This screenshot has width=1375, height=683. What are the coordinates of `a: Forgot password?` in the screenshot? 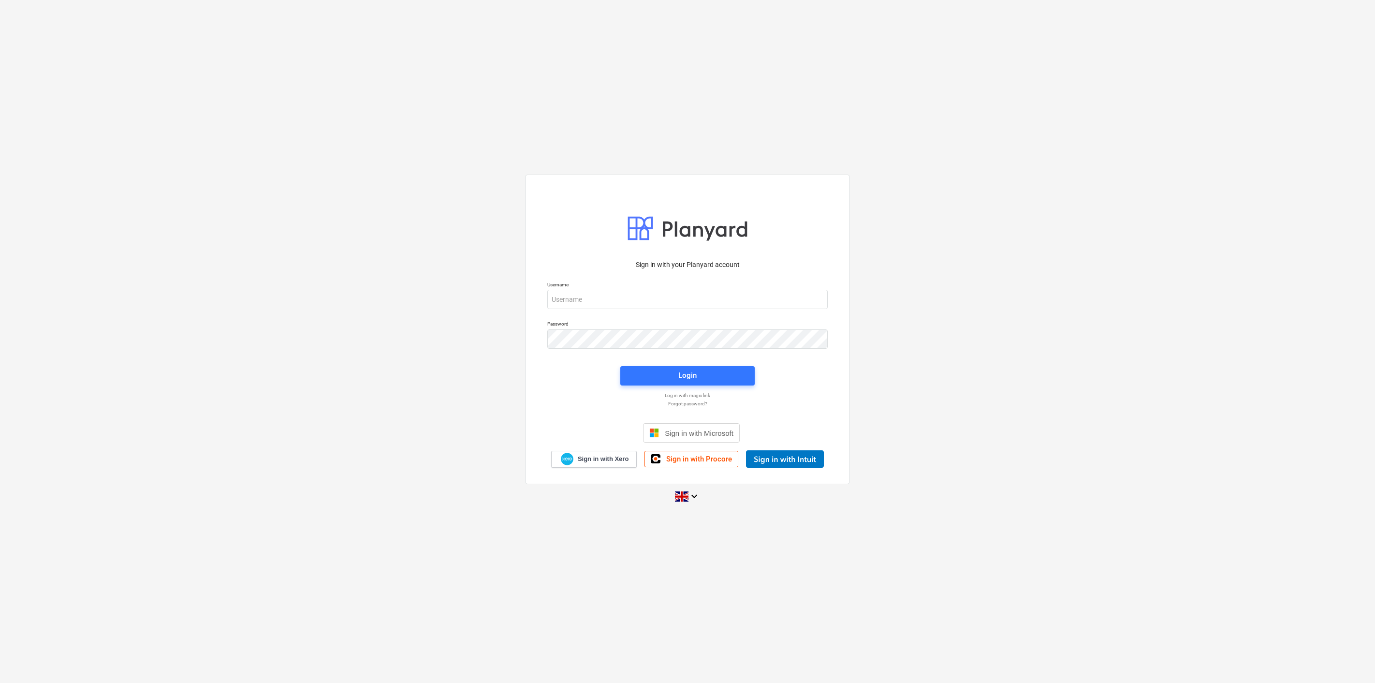 It's located at (687, 403).